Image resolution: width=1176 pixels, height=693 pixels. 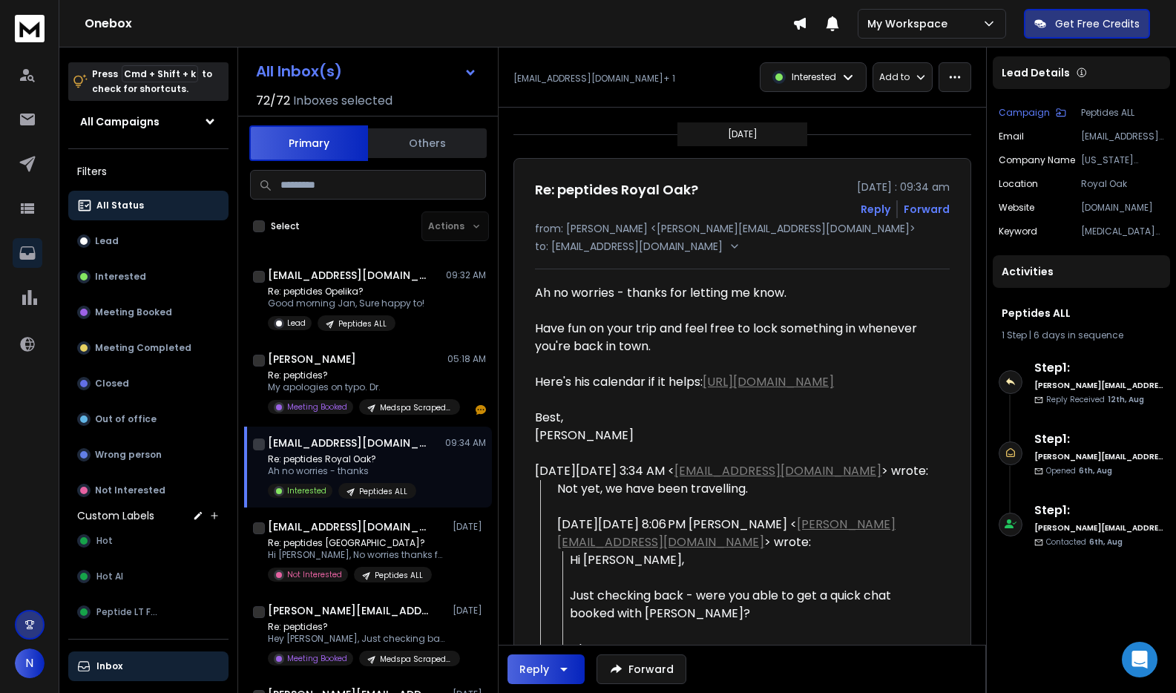 What do you see at coordinates (148, 455) in the screenshot?
I see `button: Wrong person` at bounding box center [148, 455].